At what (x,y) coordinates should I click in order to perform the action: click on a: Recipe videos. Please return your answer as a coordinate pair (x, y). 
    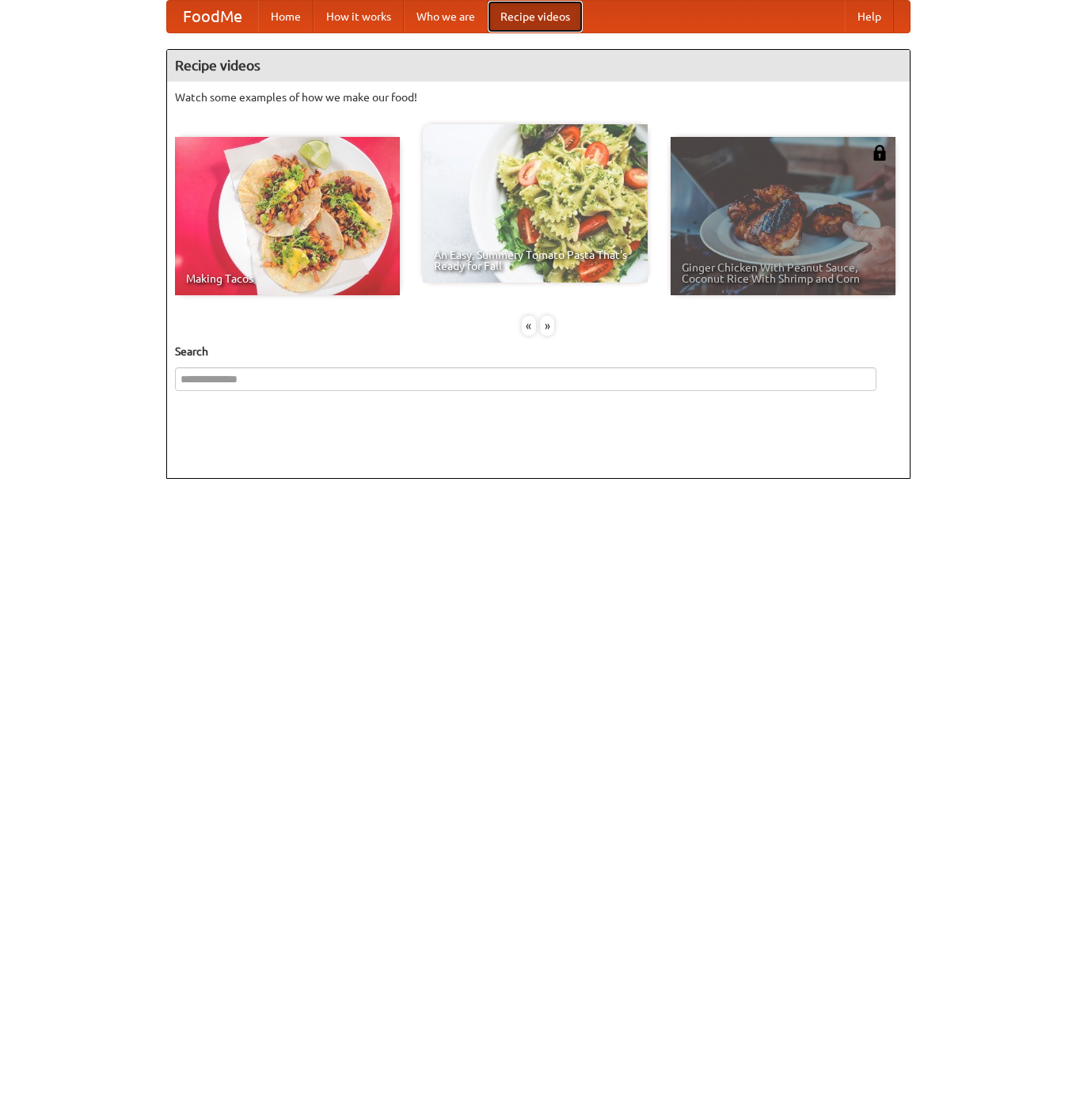
    Looking at the image, I should click on (535, 16).